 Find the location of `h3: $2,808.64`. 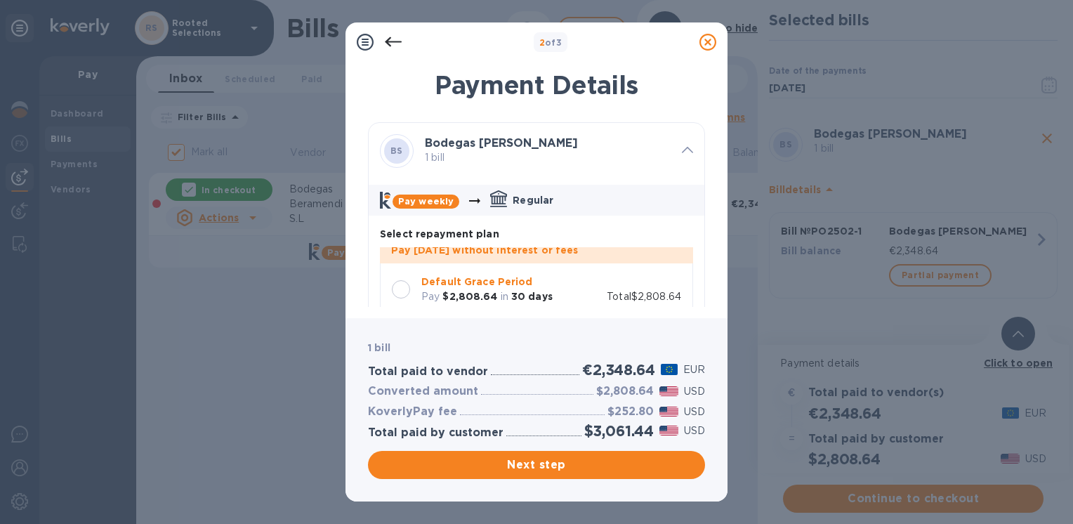

h3: $2,808.64 is located at coordinates (625, 391).